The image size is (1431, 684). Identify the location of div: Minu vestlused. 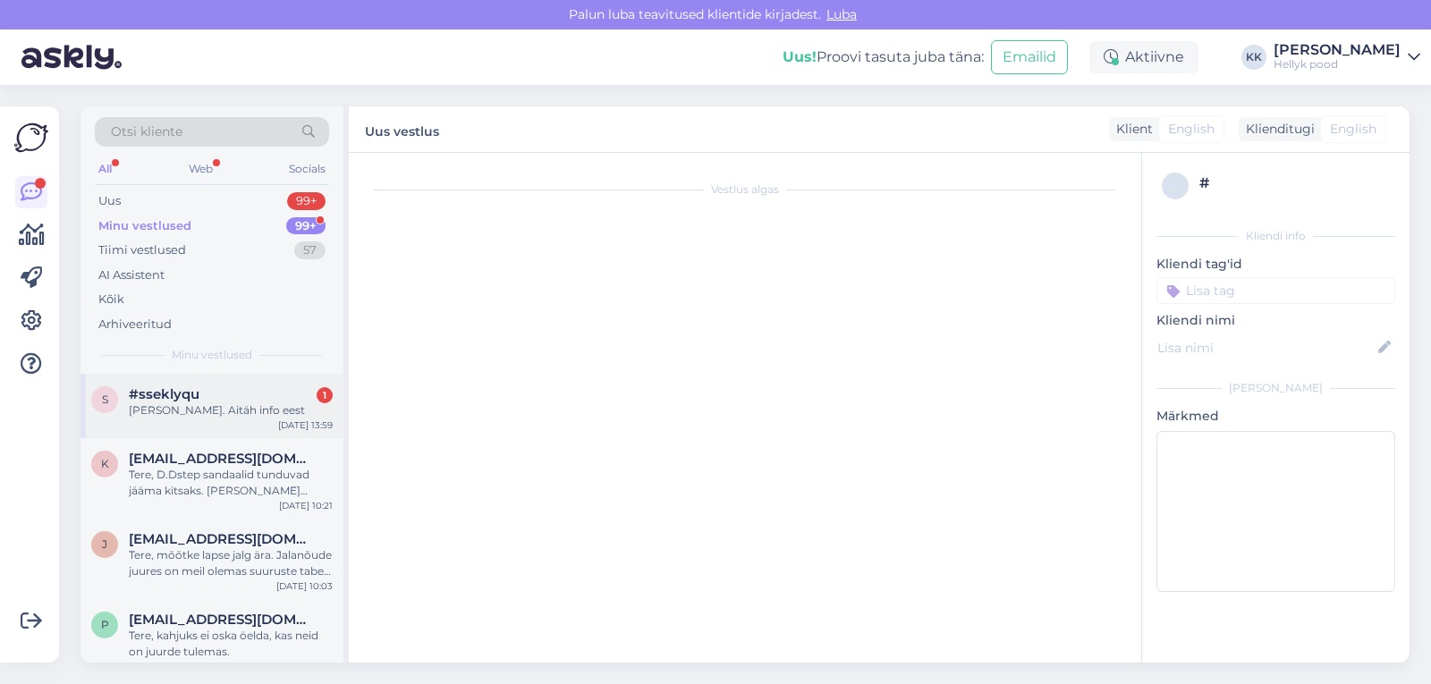
(145, 226).